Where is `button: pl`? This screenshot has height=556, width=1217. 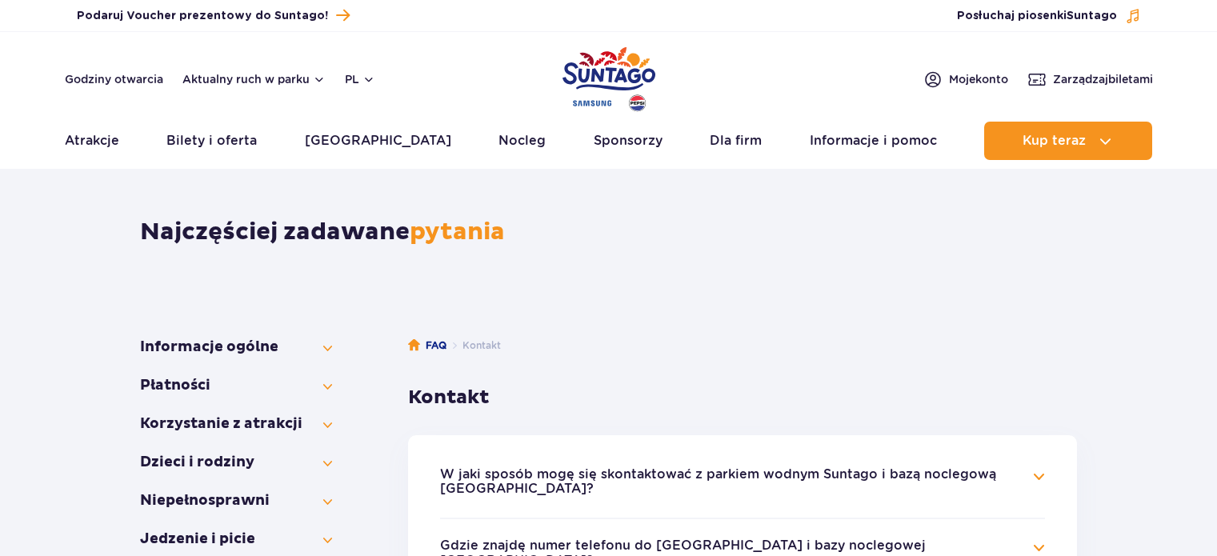
button: pl is located at coordinates (360, 79).